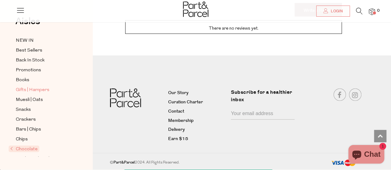  Describe the element at coordinates (44, 159) in the screenshot. I see `a: Drinking Chocolate` at that location.